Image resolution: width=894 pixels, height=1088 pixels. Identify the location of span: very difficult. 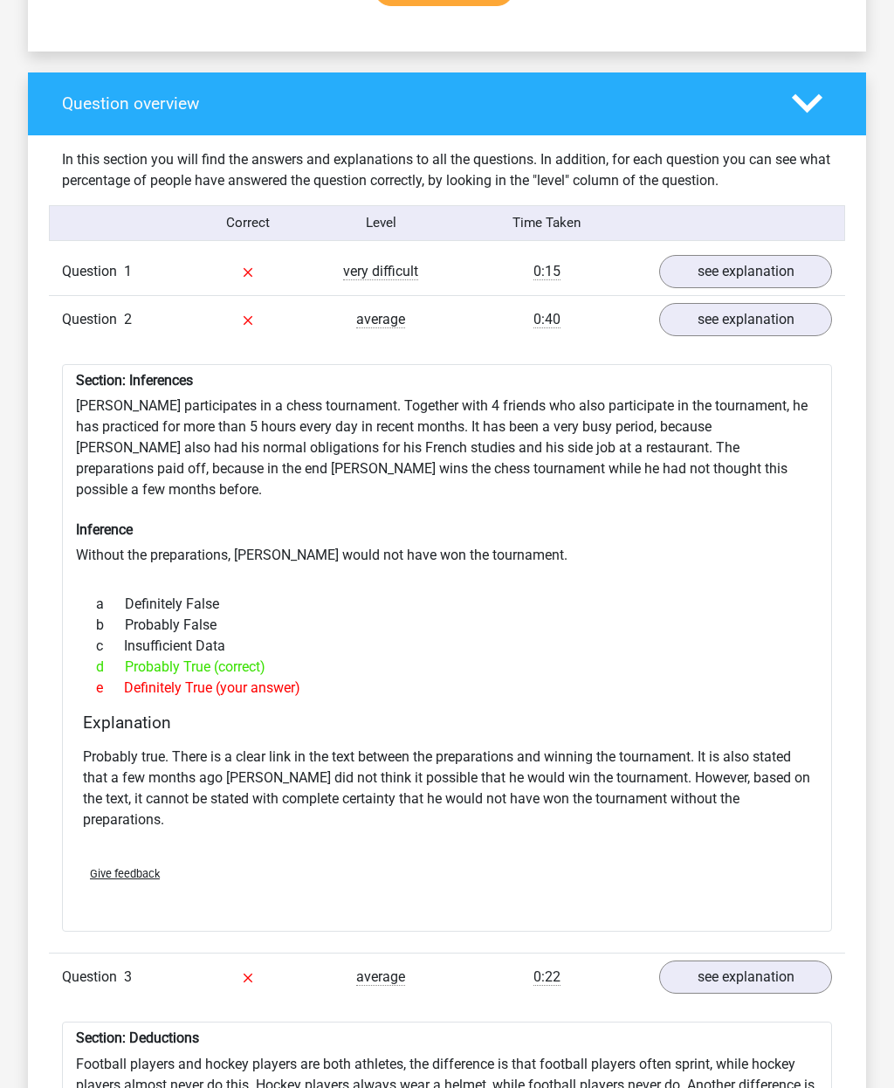
(381, 272).